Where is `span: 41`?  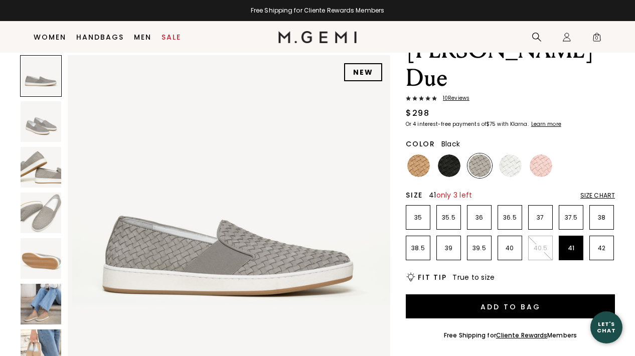 span: 41 is located at coordinates (451, 195).